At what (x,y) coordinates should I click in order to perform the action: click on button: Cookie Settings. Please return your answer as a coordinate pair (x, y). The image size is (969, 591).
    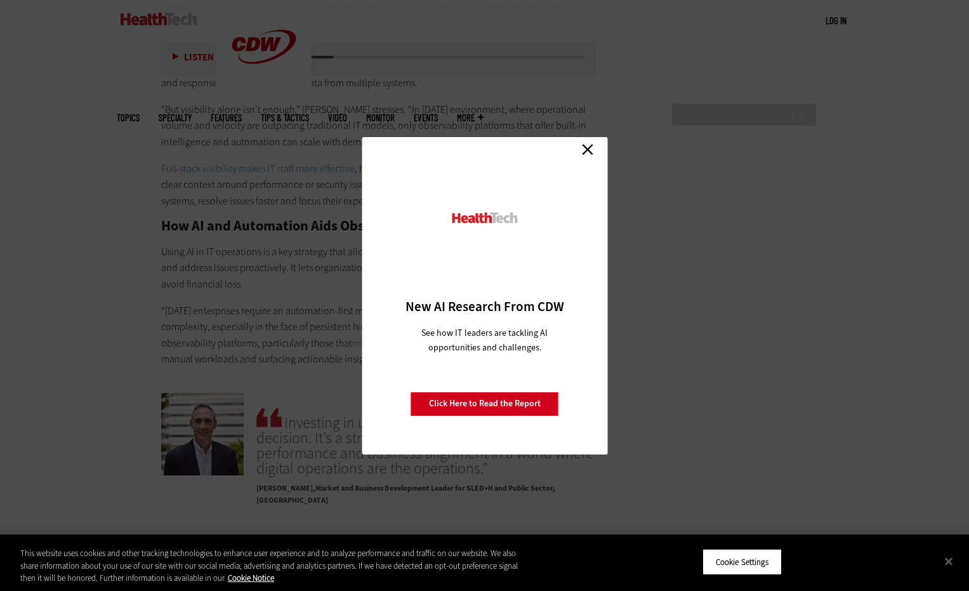
    Looking at the image, I should click on (742, 562).